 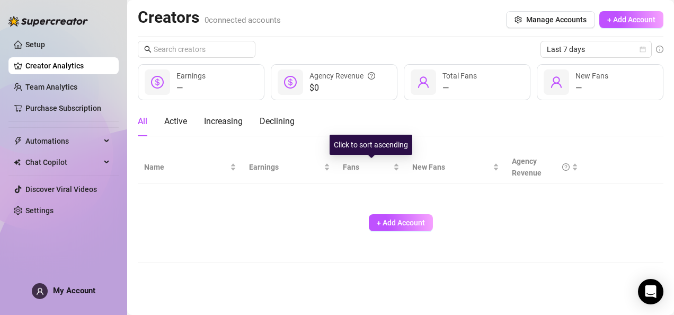 I want to click on a: Team Analytics, so click(x=51, y=87).